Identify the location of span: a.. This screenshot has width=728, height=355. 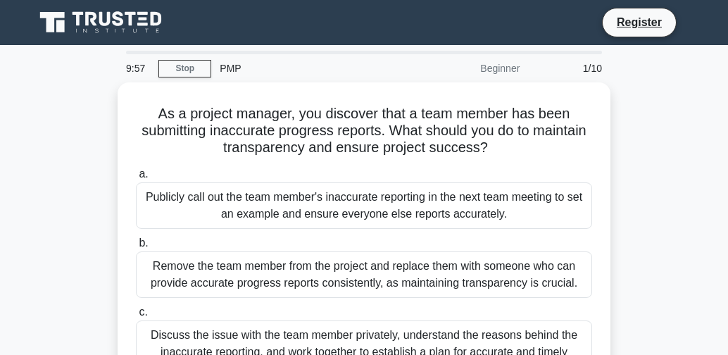
(143, 173).